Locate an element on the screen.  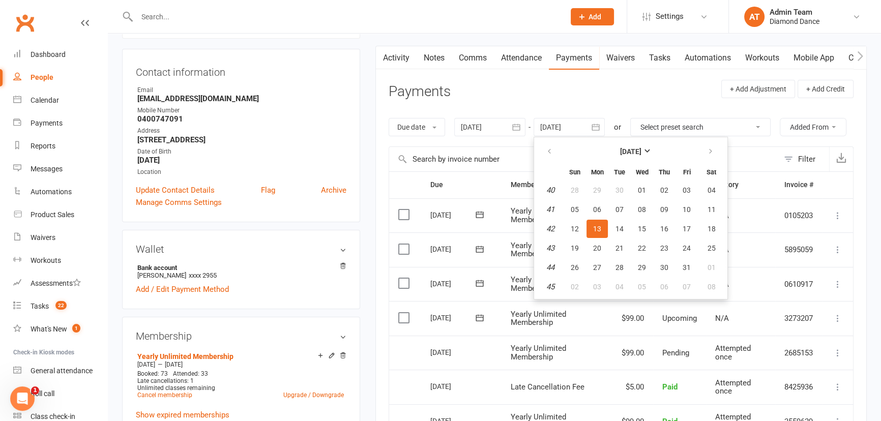
span: 22 is located at coordinates (642, 248).